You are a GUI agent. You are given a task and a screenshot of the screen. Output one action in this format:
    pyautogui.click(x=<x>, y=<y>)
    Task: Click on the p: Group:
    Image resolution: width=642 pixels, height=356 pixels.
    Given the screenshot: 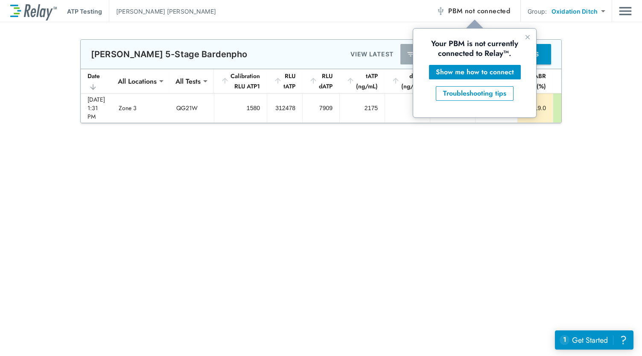 What is the action you would take?
    pyautogui.click(x=537, y=11)
    